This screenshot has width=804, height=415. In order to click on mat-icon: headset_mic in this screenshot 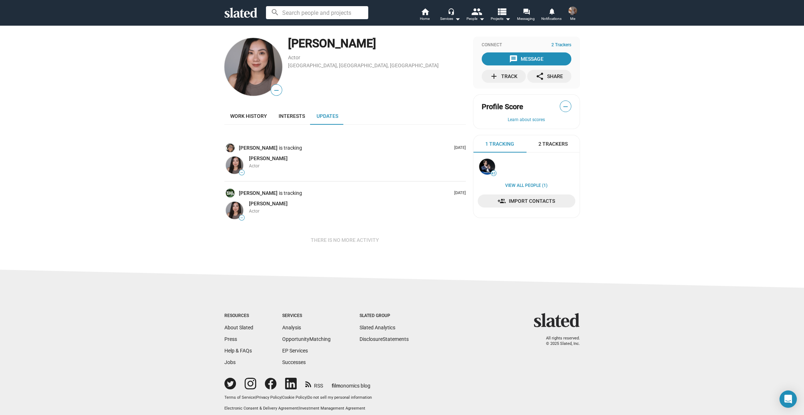, I will do `click(451, 11)`.